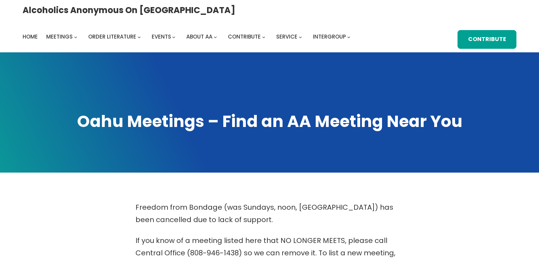 The width and height of the screenshot is (539, 261). I want to click on span: Order Literature, so click(112, 36).